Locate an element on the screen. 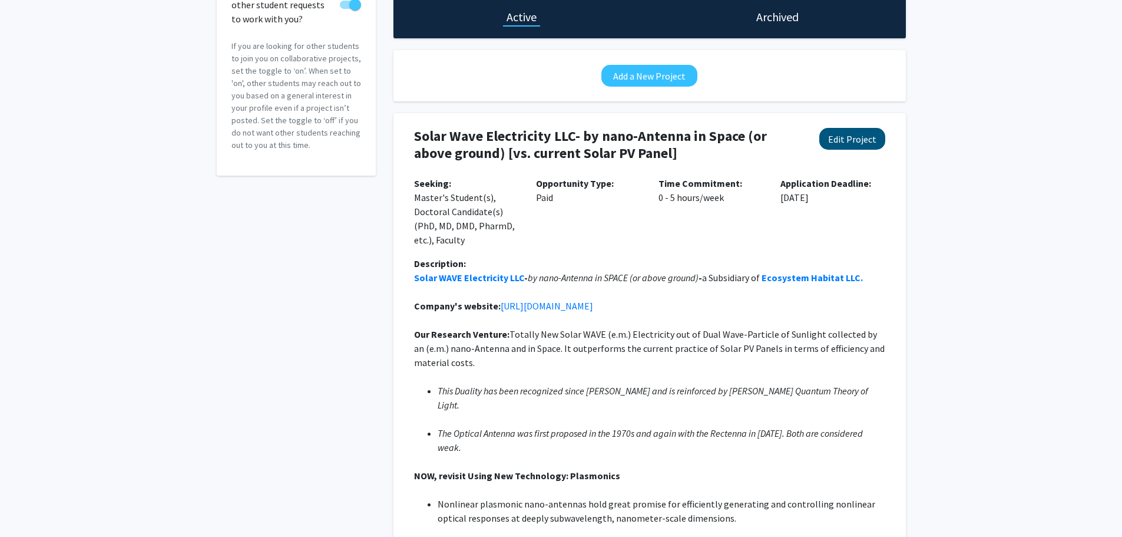 The image size is (1122, 537). p: a Subsidiary of is located at coordinates (650, 277).